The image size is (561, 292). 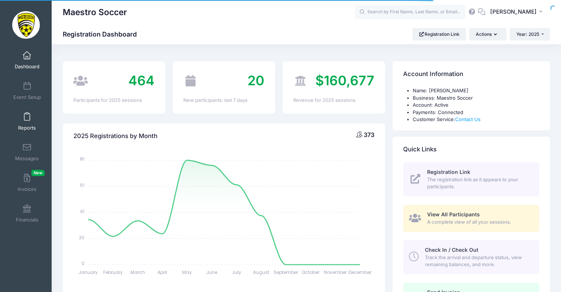 What do you see at coordinates (488, 34) in the screenshot?
I see `button: Actions` at bounding box center [488, 34].